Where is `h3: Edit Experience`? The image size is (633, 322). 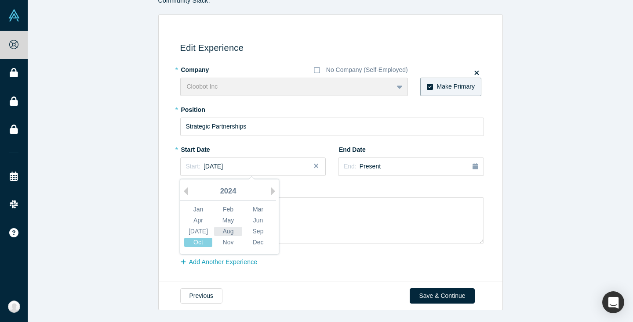 h3: Edit Experience is located at coordinates (332, 48).